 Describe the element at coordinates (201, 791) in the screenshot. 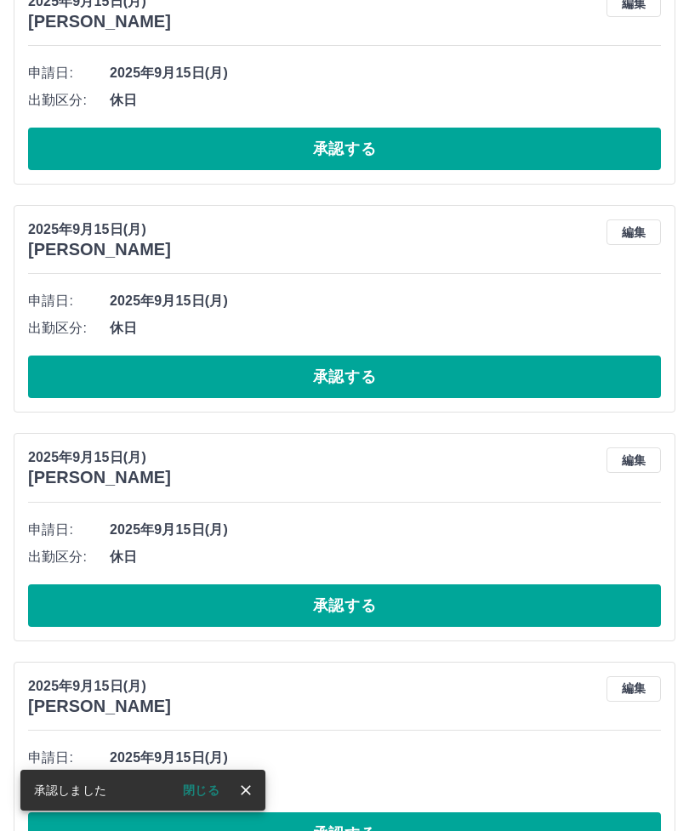

I see `button: 閉じる` at that location.